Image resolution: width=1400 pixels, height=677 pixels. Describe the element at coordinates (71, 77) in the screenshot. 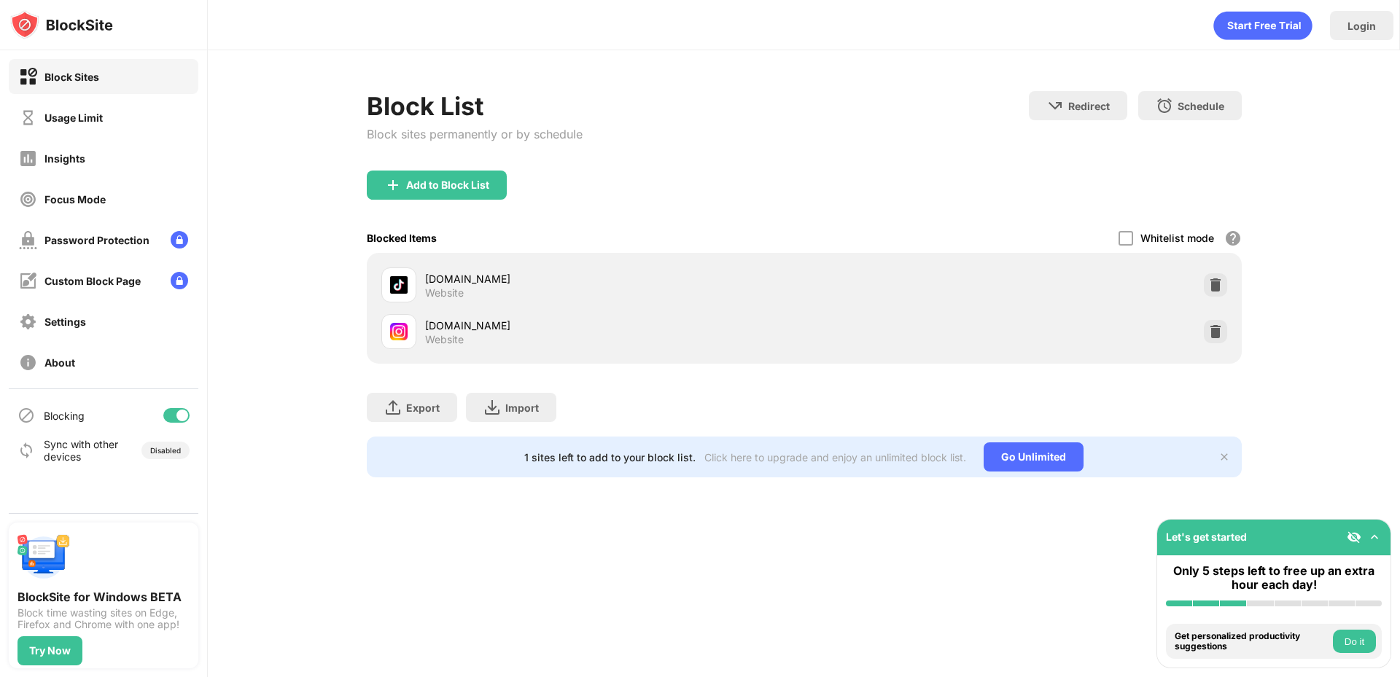

I see `div: Block Sites` at that location.